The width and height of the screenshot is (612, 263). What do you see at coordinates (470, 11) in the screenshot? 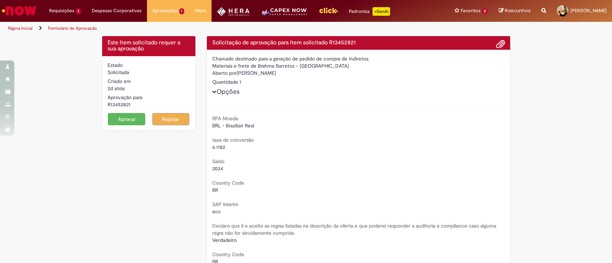
I see `span: Favoritos` at bounding box center [470, 11].